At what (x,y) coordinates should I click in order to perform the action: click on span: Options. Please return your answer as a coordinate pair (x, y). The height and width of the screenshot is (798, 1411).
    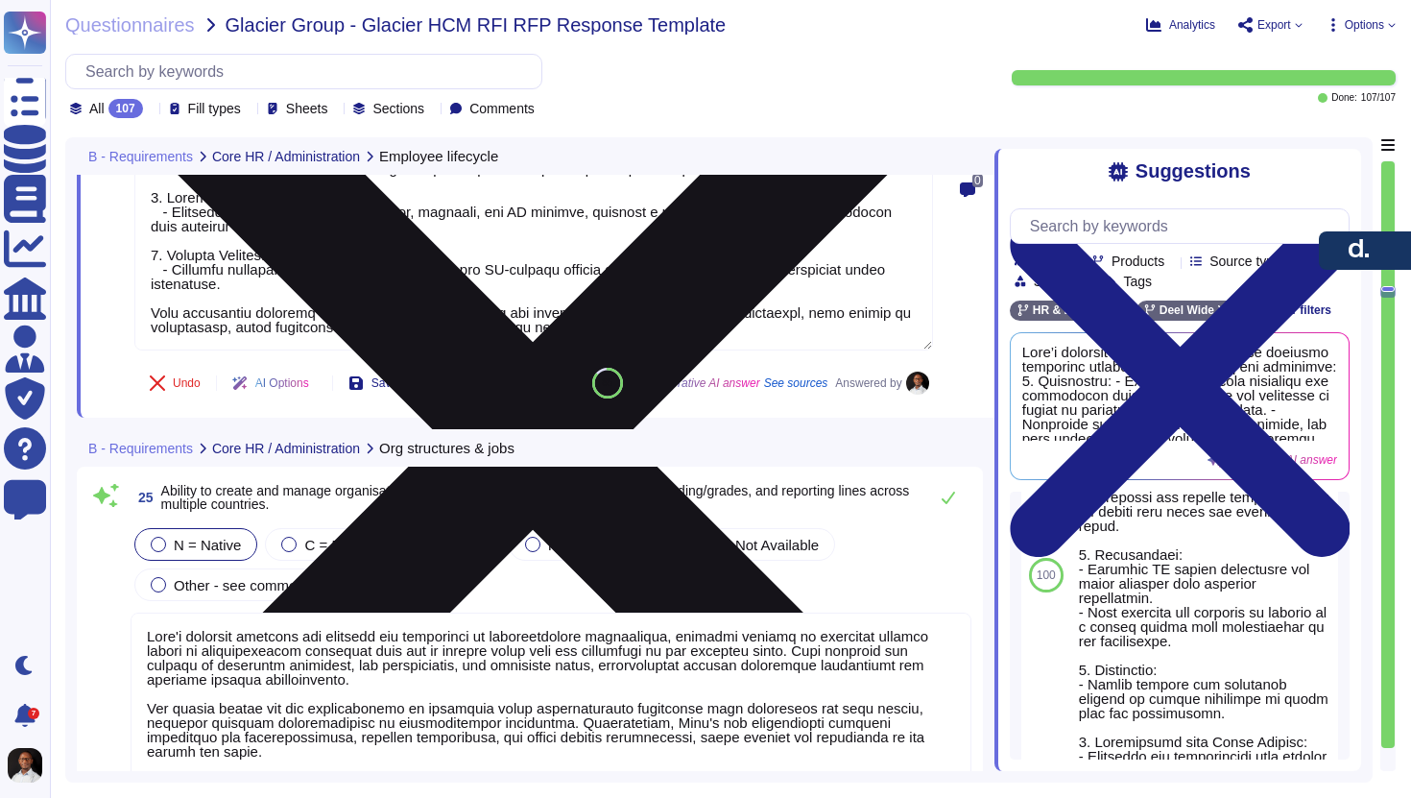
    Looking at the image, I should click on (1364, 25).